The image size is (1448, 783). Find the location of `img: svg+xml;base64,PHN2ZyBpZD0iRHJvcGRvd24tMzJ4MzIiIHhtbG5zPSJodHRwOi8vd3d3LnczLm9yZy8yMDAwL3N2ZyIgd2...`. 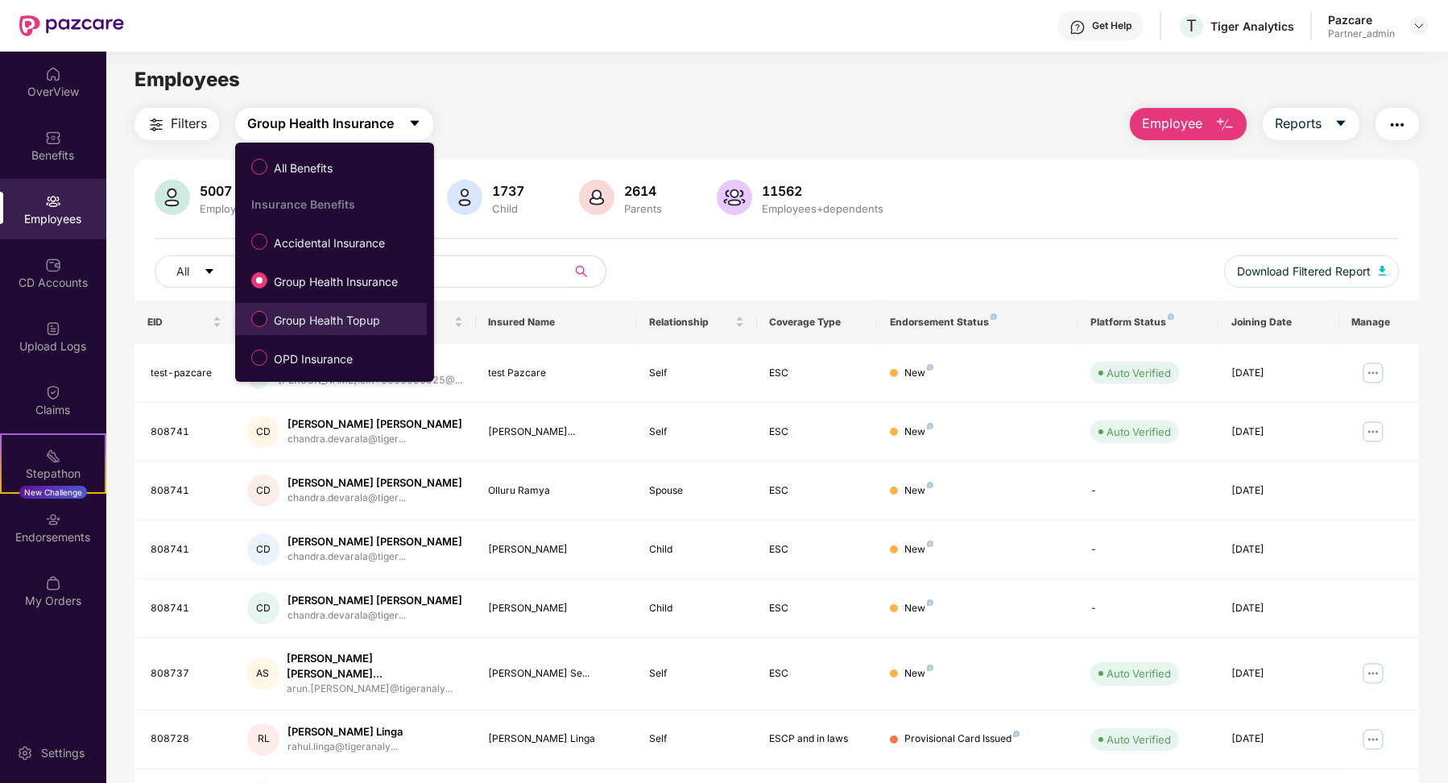

img: svg+xml;base64,PHN2ZyBpZD0iRHJvcGRvd24tMzJ4MzIiIHhtbG5zPSJodHRwOi8vd3d3LnczLm9yZy8yMDAwL3N2ZyIgd2... is located at coordinates (1419, 26).